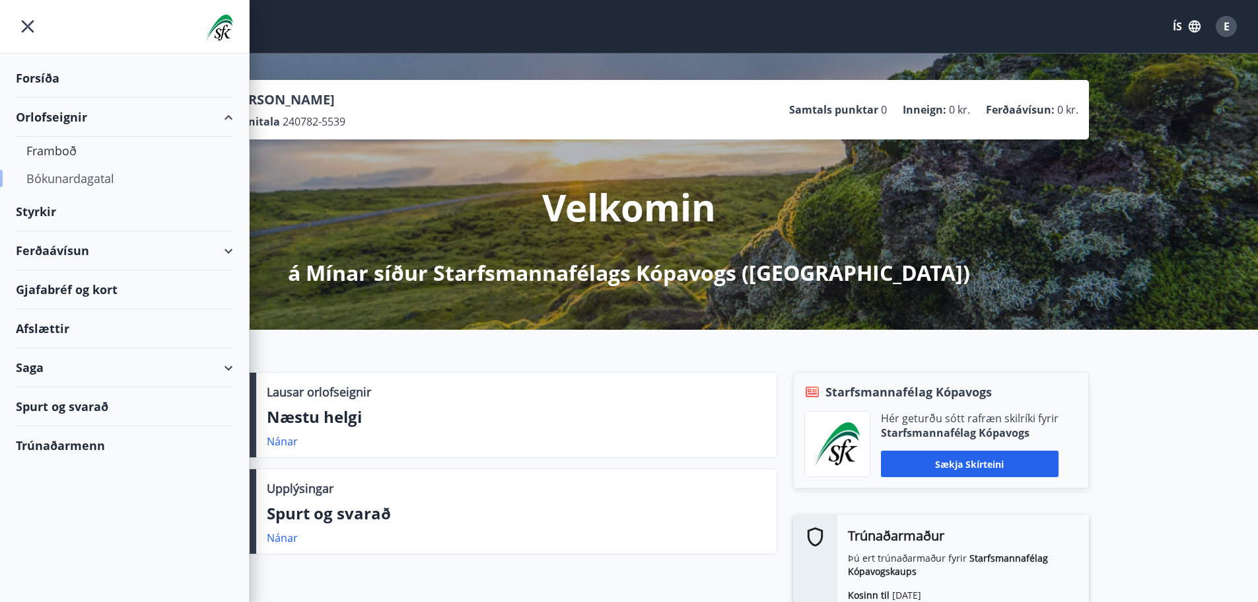 The width and height of the screenshot is (1258, 602). I want to click on p: Ferðaávísun :, so click(1020, 110).